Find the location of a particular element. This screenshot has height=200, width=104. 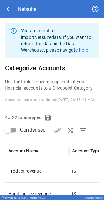

span: arrow_back is located at coordinates (9, 9).